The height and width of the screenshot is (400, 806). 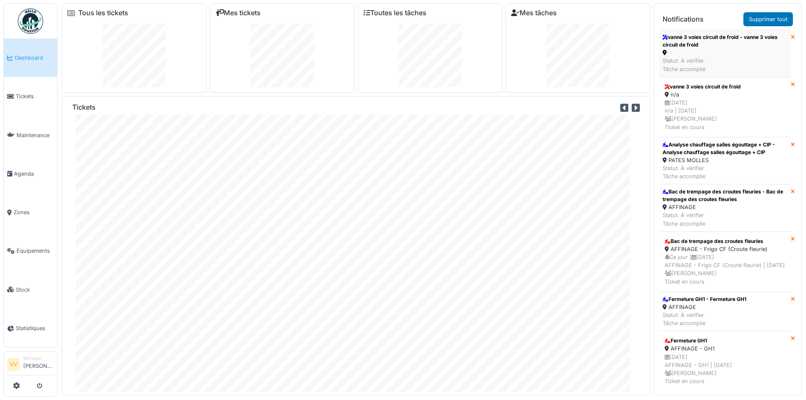 What do you see at coordinates (30, 96) in the screenshot?
I see `a: Tickets` at bounding box center [30, 96].